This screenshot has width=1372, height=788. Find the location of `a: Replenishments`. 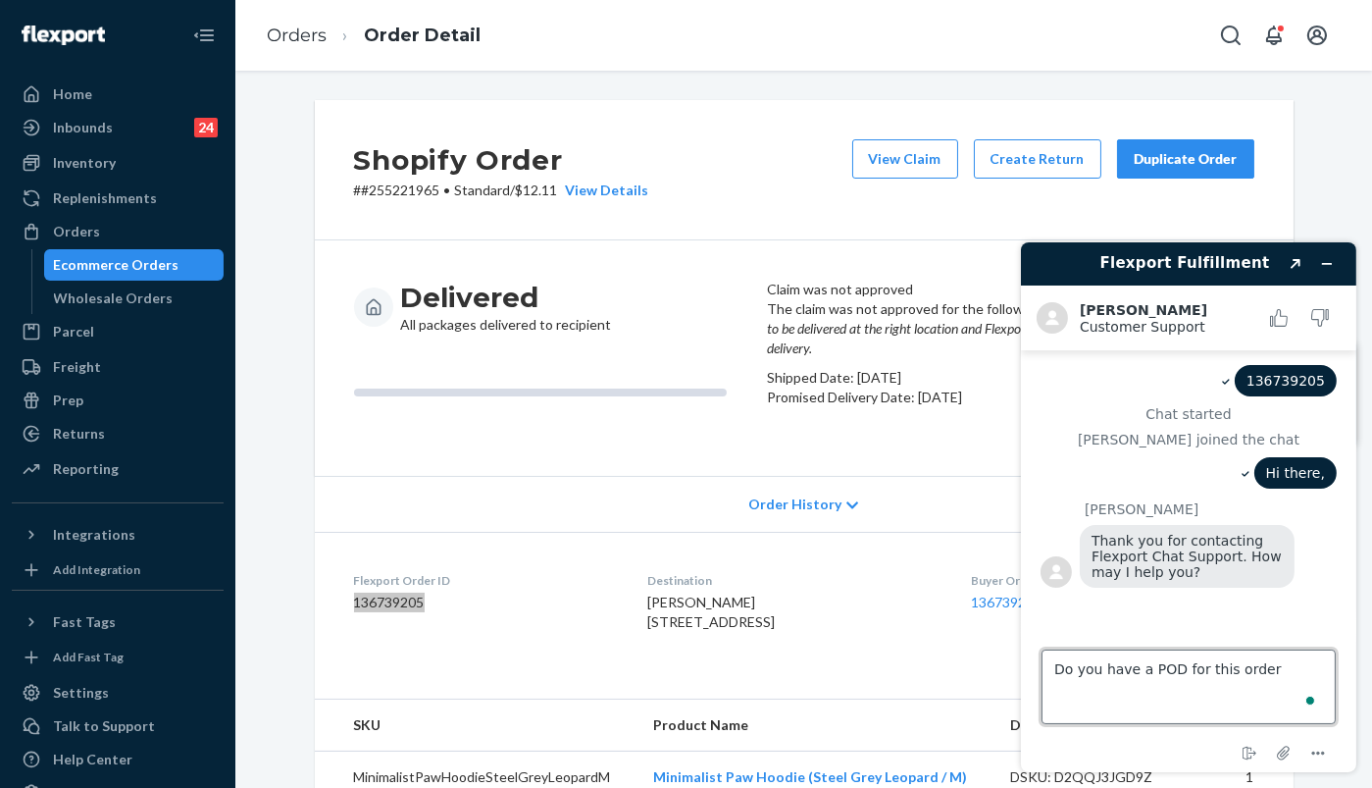

a: Replenishments is located at coordinates (118, 198).